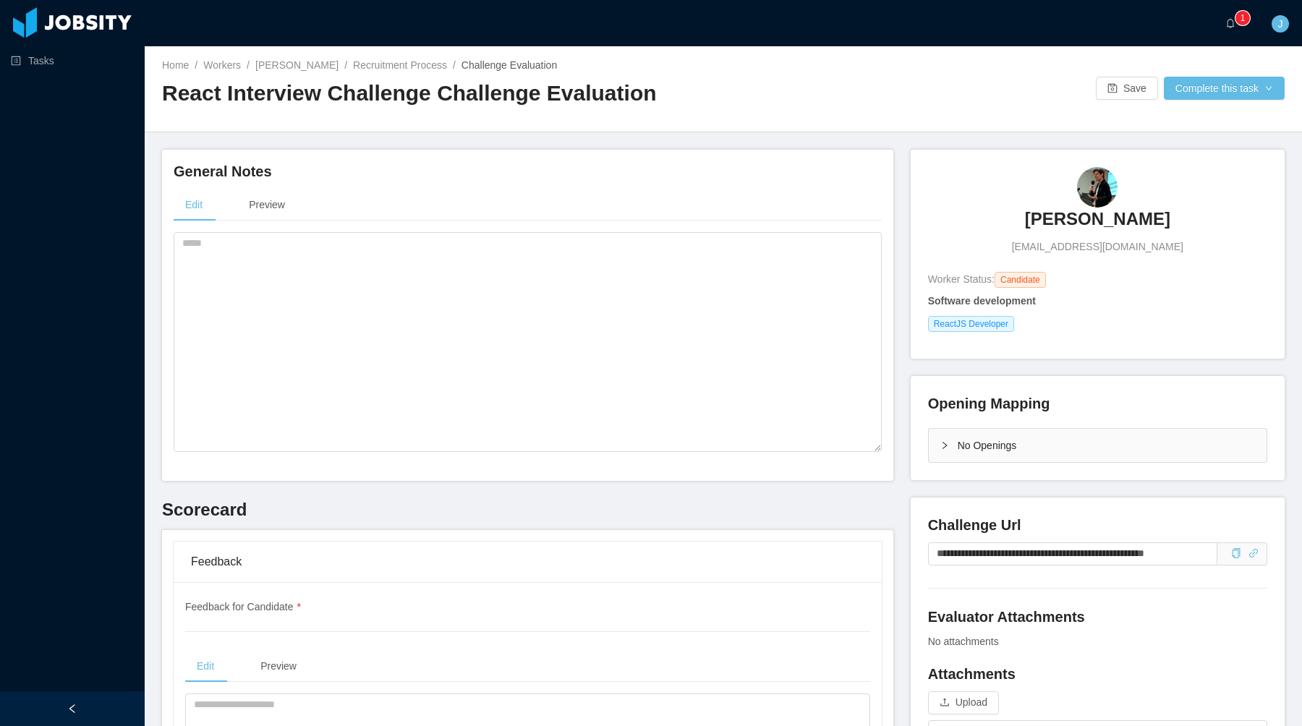 This screenshot has height=726, width=1302. What do you see at coordinates (1020, 280) in the screenshot?
I see `span: Candidate` at bounding box center [1020, 280].